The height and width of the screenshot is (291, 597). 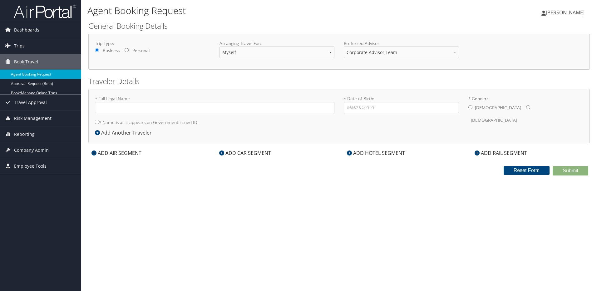 I want to click on span: Risk Management, so click(x=33, y=118).